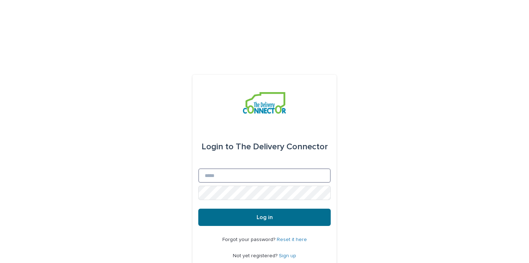 The image size is (529, 263). I want to click on span: Login to, so click(218, 147).